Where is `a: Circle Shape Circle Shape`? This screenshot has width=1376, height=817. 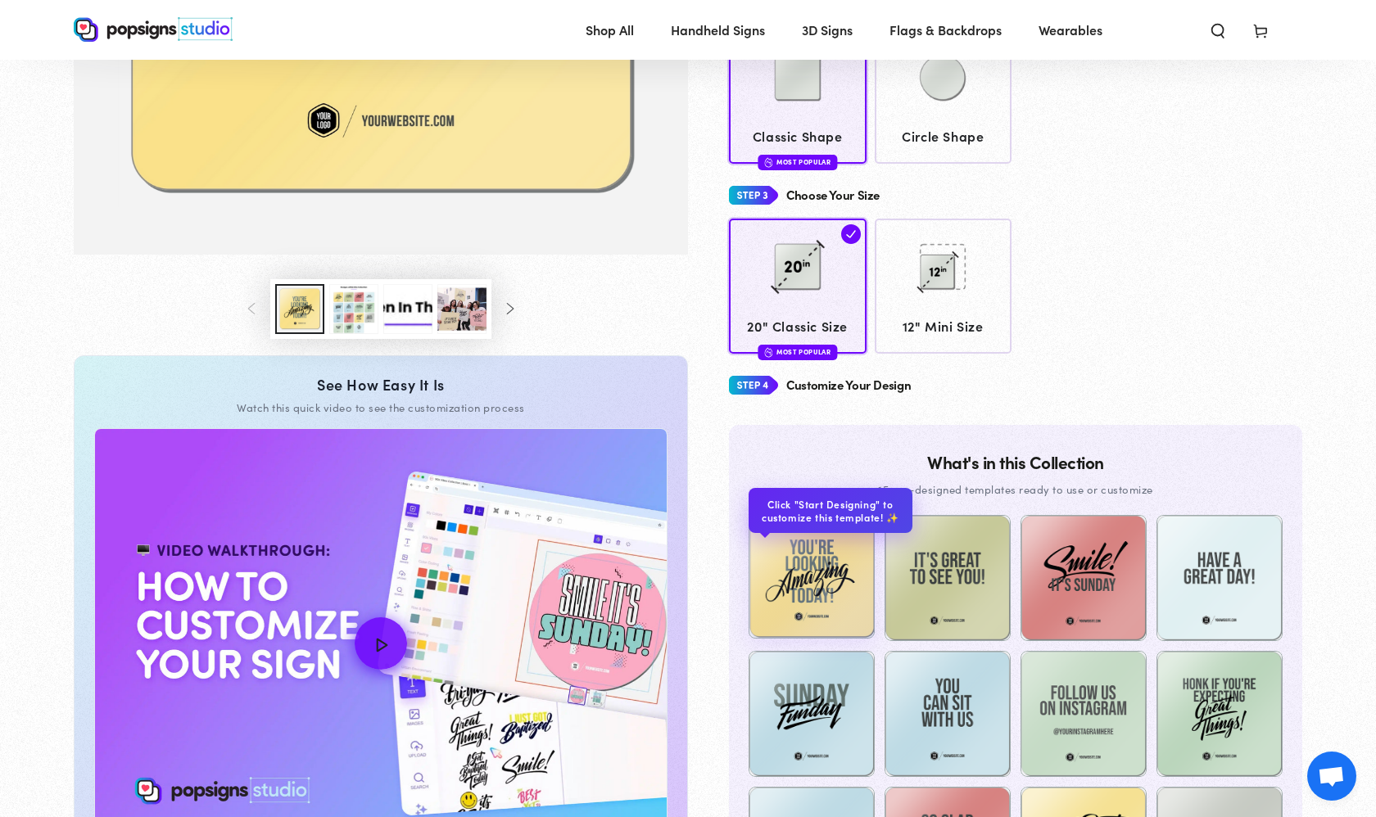
a: Circle Shape Circle Shape is located at coordinates (943, 96).